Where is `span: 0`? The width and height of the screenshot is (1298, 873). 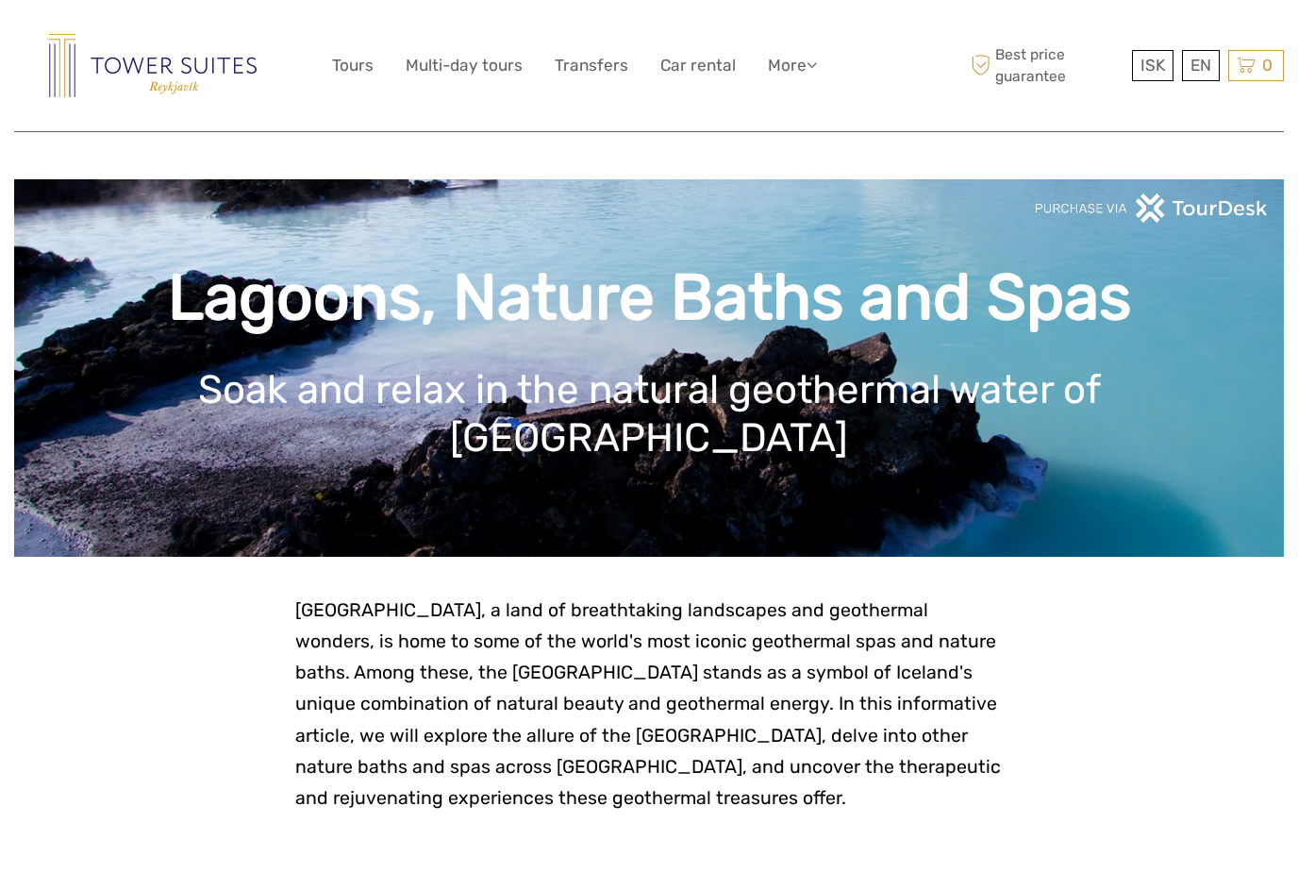 span: 0 is located at coordinates (1267, 65).